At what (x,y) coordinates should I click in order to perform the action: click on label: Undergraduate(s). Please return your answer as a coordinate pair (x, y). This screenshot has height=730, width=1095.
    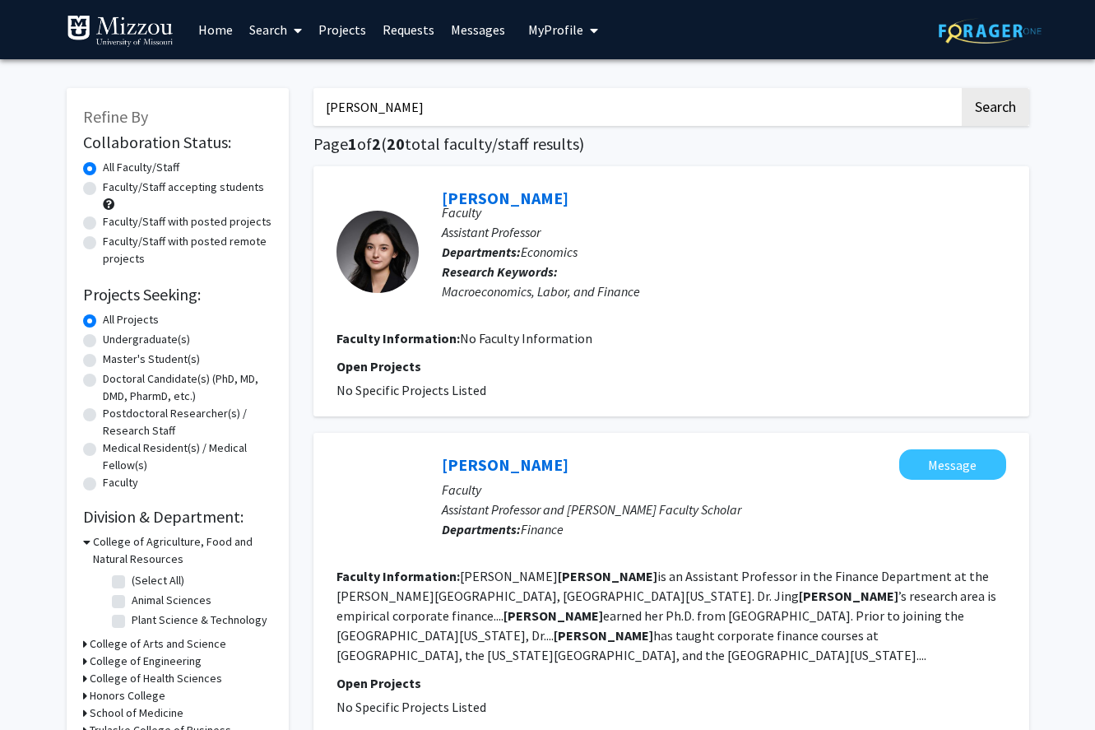
    Looking at the image, I should click on (146, 339).